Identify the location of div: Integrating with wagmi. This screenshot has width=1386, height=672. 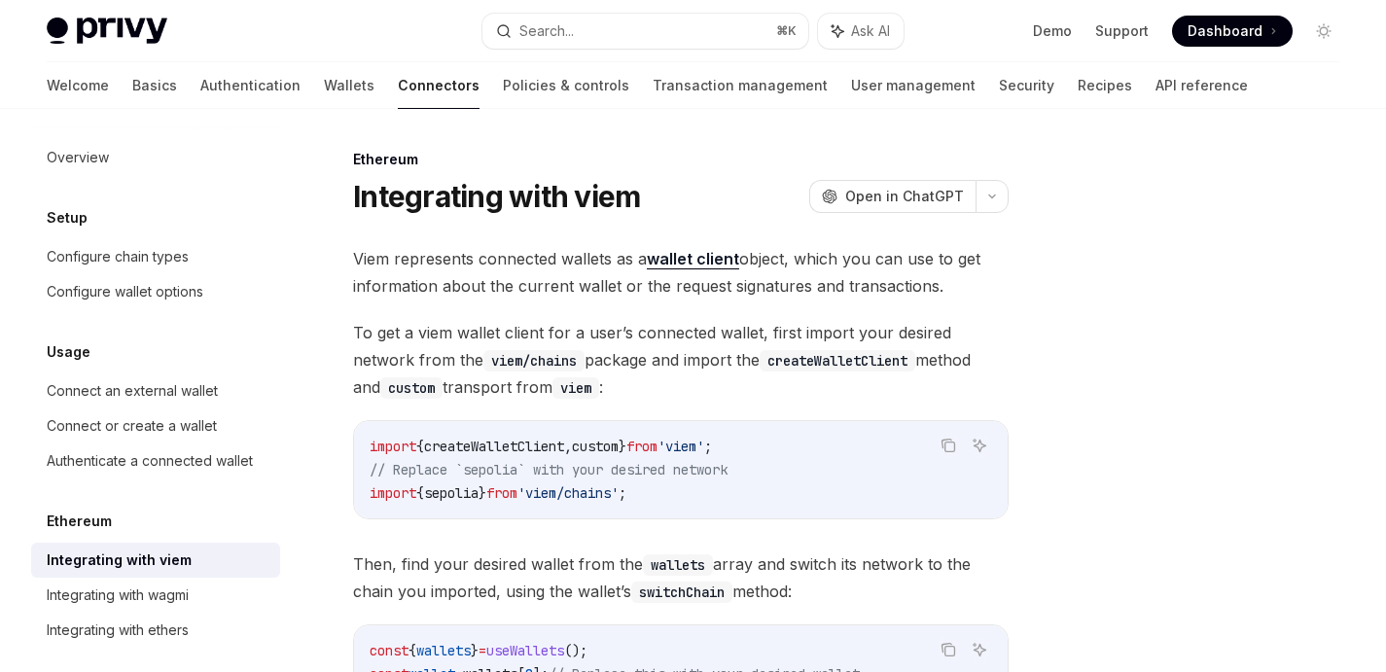
(118, 595).